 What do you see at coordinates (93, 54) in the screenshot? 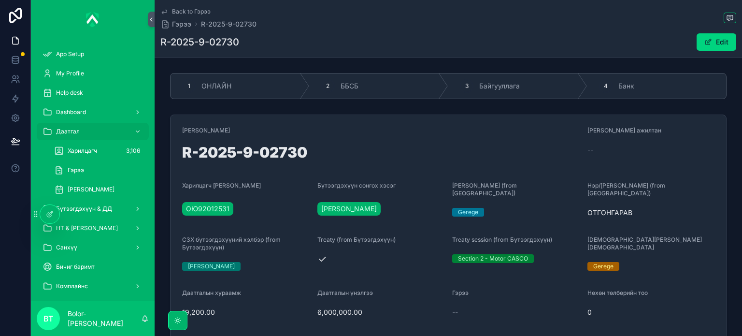
I see `a: App Setup` at bounding box center [93, 54].